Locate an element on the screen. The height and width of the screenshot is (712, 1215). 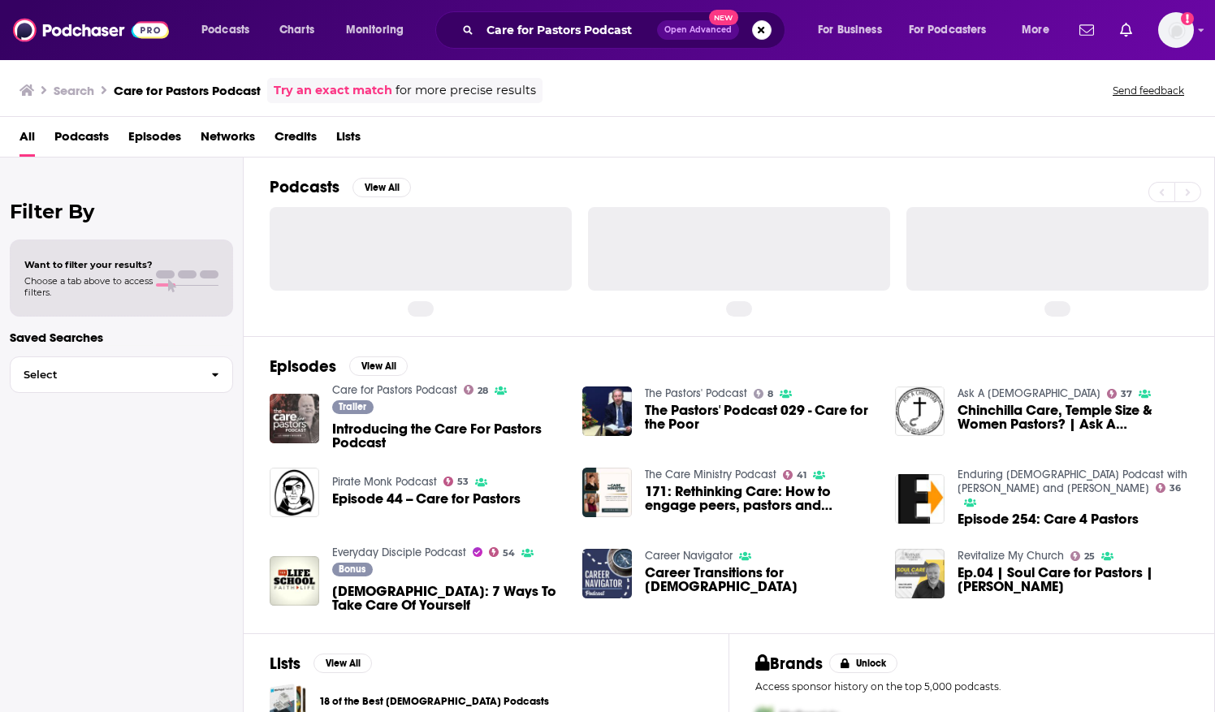
span: Introducing the Care For Pastors Podcast is located at coordinates (447, 436).